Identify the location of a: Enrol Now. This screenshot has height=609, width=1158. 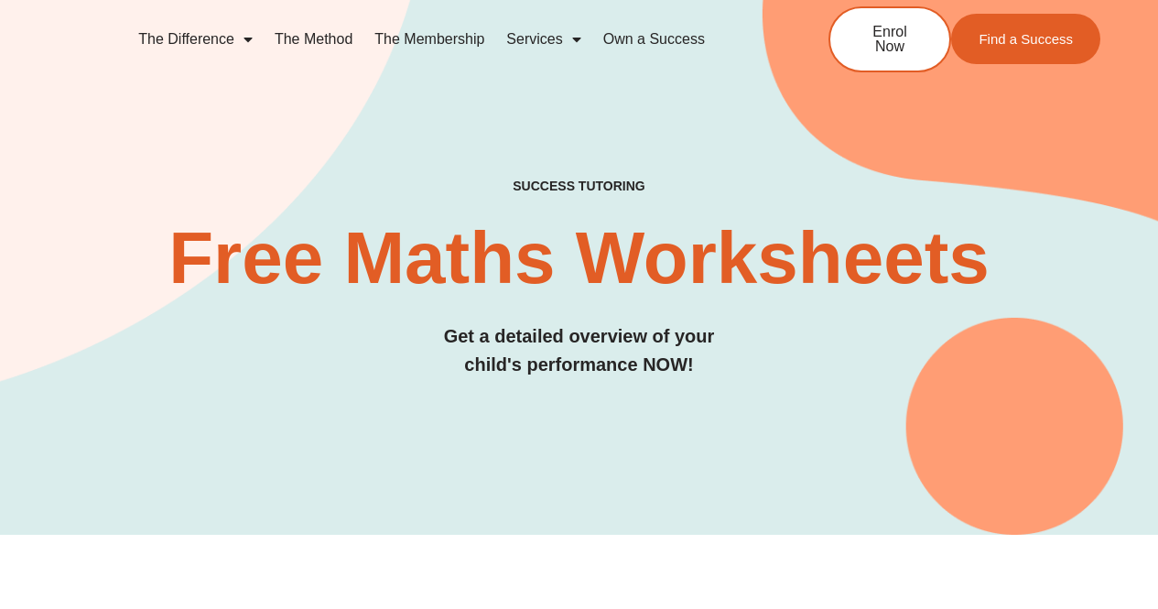
(890, 39).